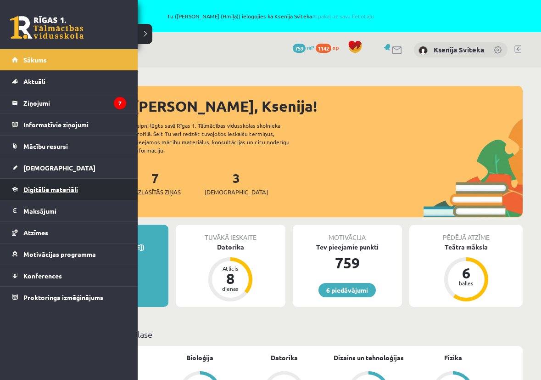 Image resolution: width=541 pixels, height=380 pixels. Describe the element at coordinates (348, 263) in the screenshot. I see `div: 759` at that location.